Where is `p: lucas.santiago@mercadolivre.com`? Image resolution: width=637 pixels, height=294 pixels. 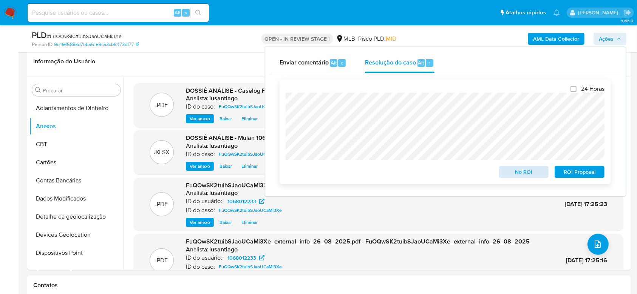
p: lucas.santiago@mercadolivre.com is located at coordinates (599, 12).